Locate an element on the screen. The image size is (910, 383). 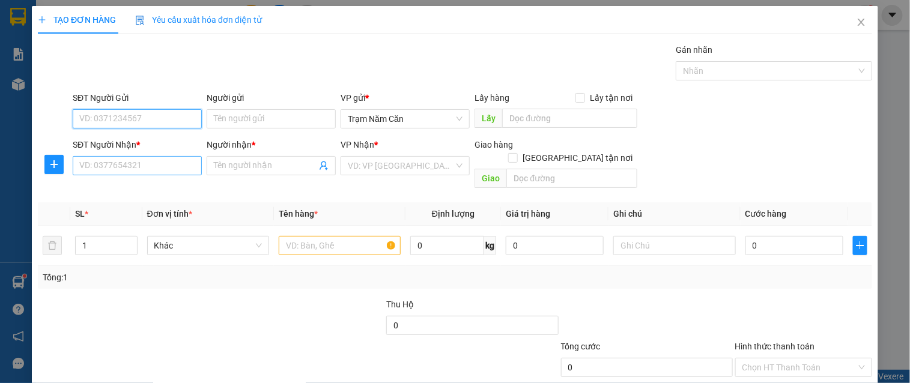
span: Yêu cầu xuất hóa đơn điện tử is located at coordinates (198, 20).